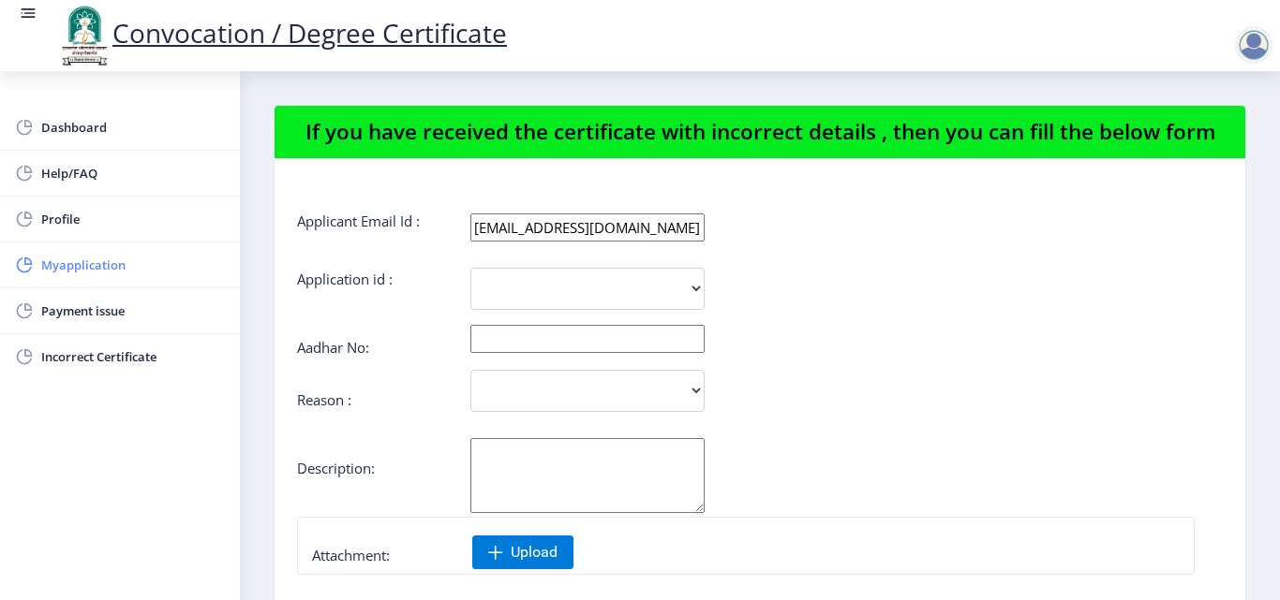 This screenshot has height=600, width=1280. What do you see at coordinates (133, 219) in the screenshot?
I see `span: Profile` at bounding box center [133, 219].